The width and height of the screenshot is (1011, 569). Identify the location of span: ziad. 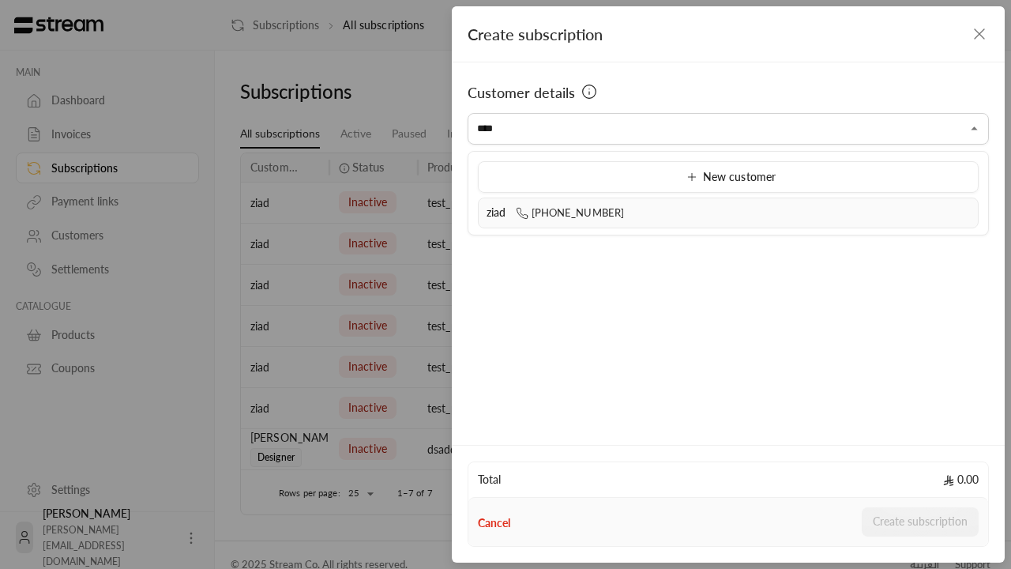
(496, 212).